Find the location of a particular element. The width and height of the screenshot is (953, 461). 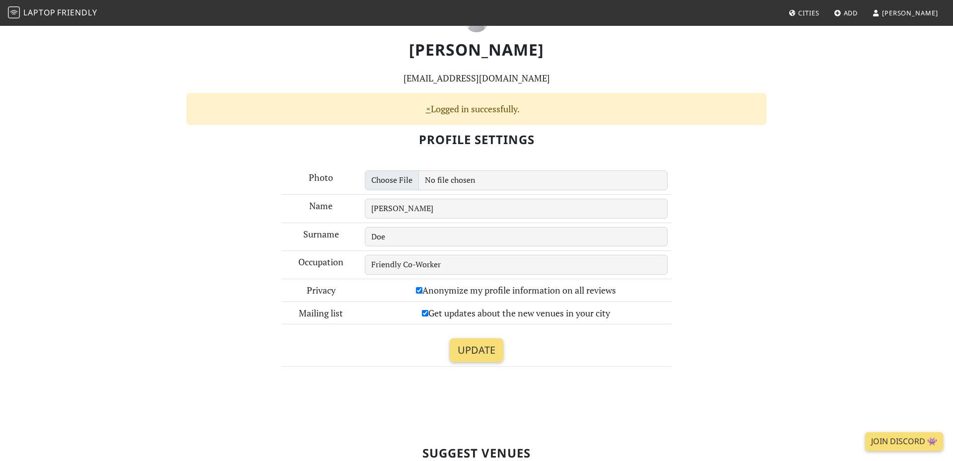

span: translation missing: en.user.settings.privacy is located at coordinates (321, 290).